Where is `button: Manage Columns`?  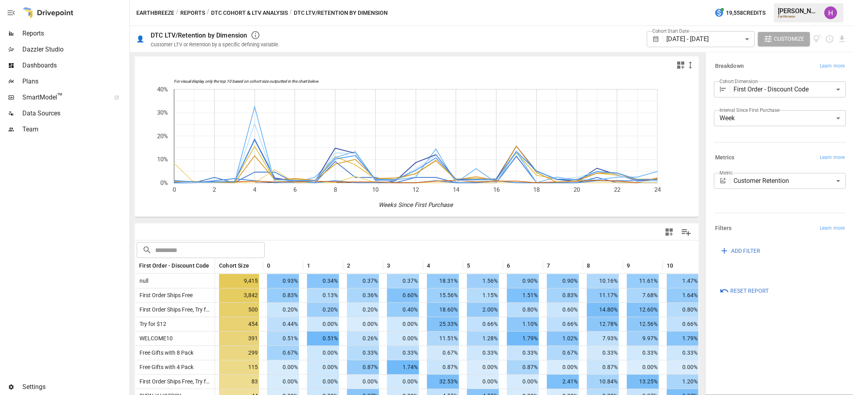
button: Manage Columns is located at coordinates (686, 232).